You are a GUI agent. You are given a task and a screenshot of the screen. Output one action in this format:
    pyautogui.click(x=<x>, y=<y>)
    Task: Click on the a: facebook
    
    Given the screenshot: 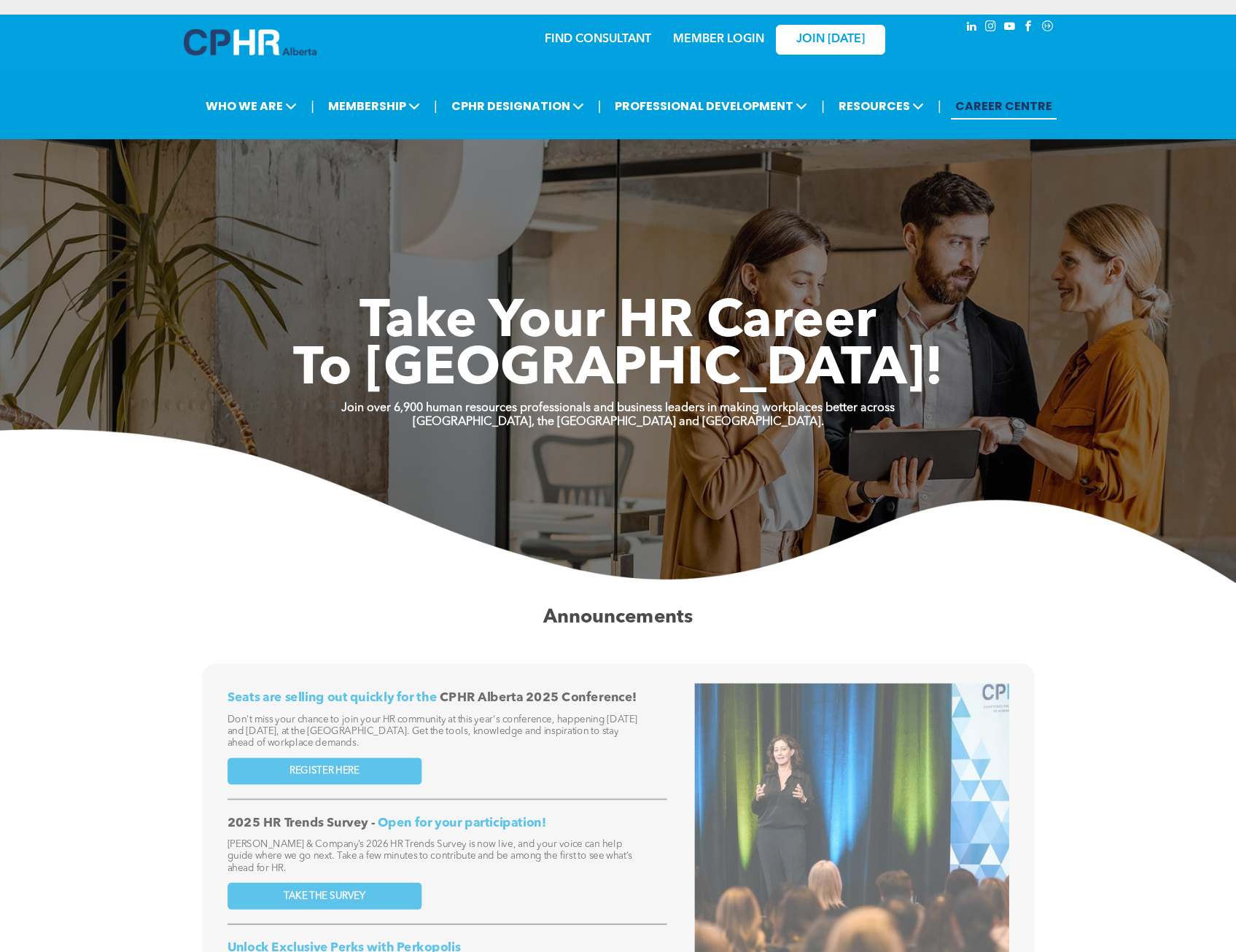 What is the action you would take?
    pyautogui.click(x=1029, y=27)
    